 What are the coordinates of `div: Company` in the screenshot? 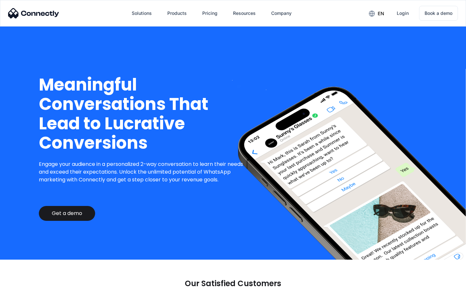 It's located at (281, 13).